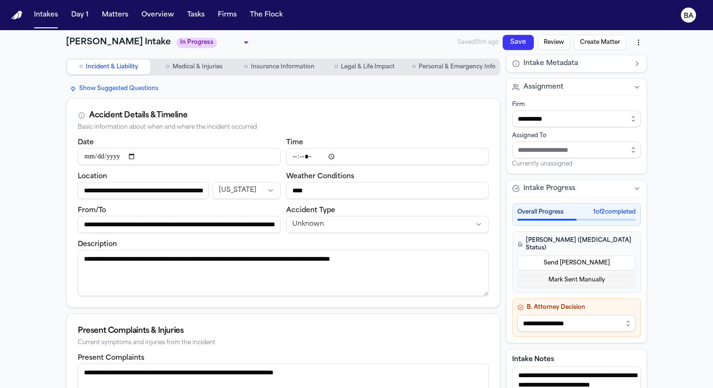 The width and height of the screenshot is (713, 388). Describe the element at coordinates (576, 105) in the screenshot. I see `div: Firm` at that location.